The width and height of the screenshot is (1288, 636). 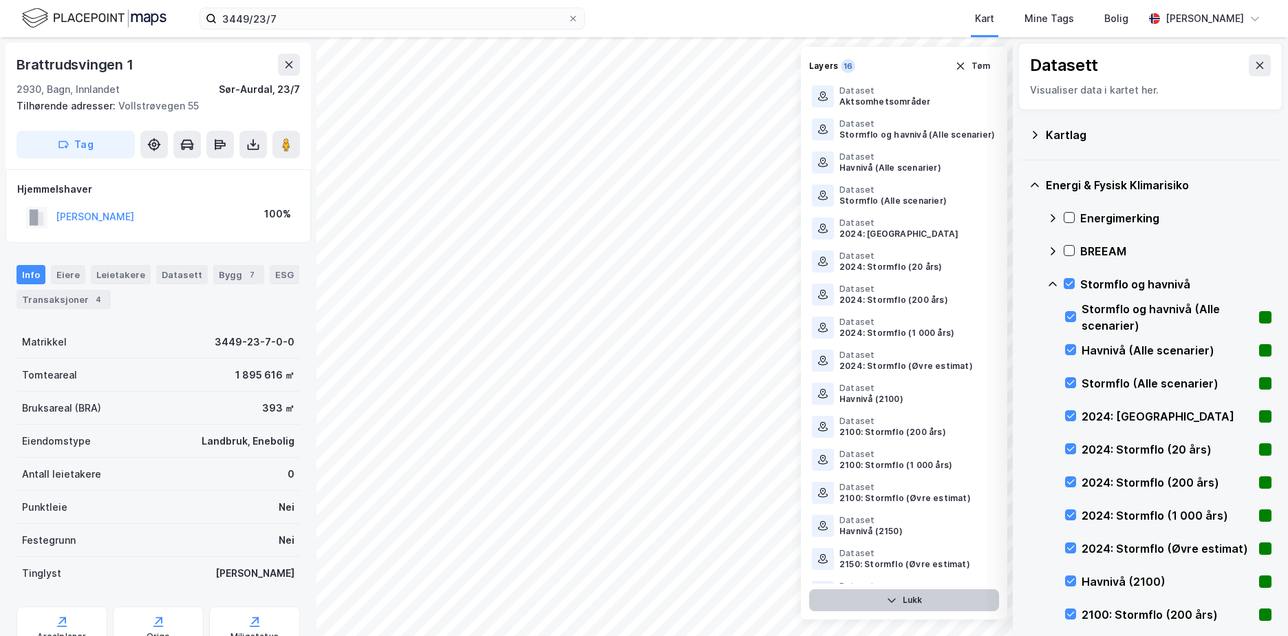 What do you see at coordinates (265, 375) in the screenshot?
I see `div: 1 895 616 ㎡` at bounding box center [265, 375].